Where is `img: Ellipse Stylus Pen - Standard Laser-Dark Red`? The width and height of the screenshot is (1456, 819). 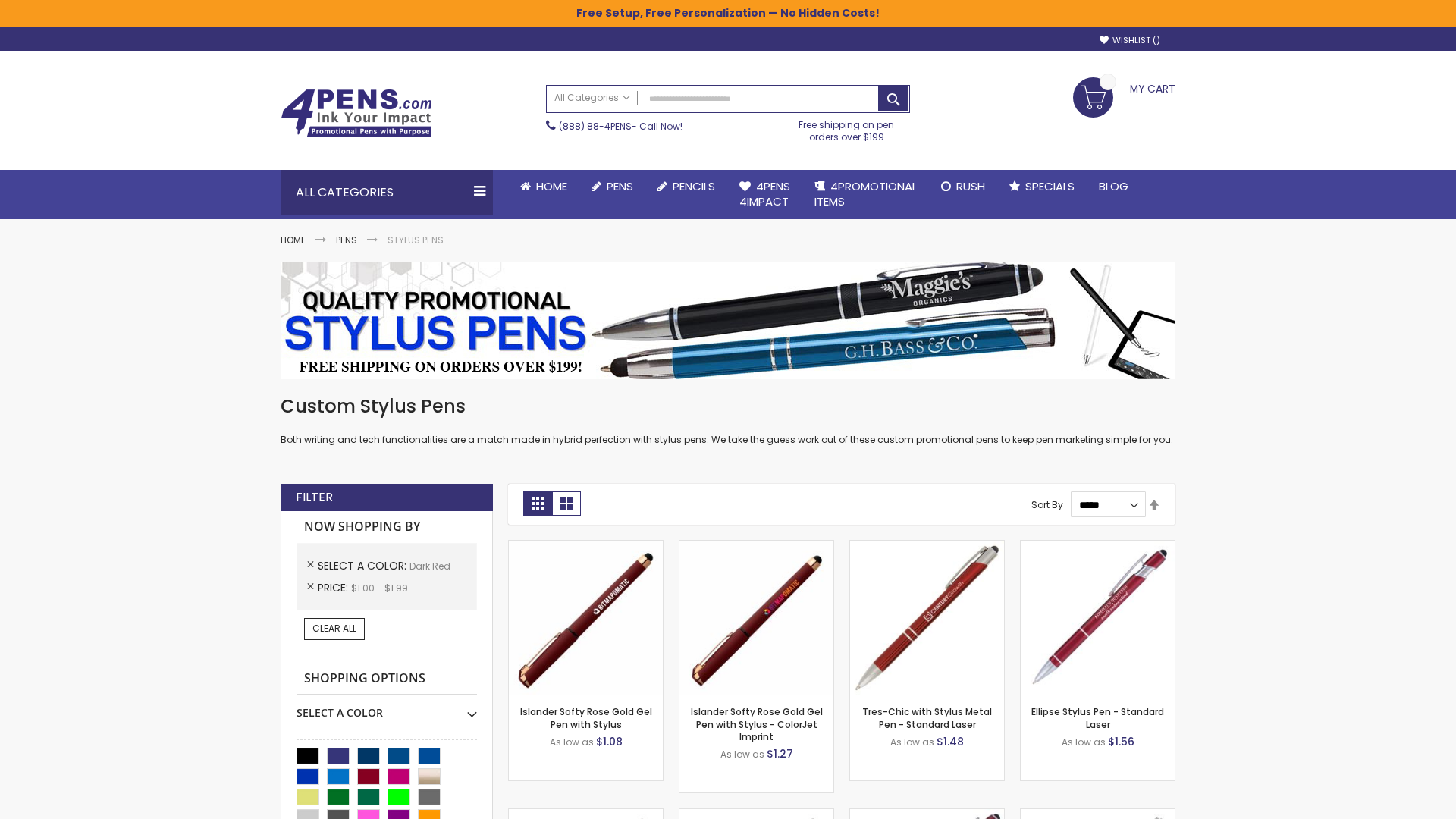
img: Ellipse Stylus Pen - Standard Laser-Dark Red is located at coordinates (1098, 618).